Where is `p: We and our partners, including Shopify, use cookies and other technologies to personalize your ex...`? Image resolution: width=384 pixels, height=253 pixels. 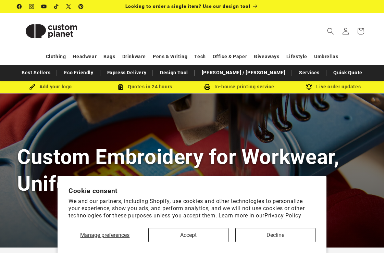
p: We and our partners, including Shopify, use cookies and other technologies to personalize your ex... is located at coordinates (192, 208).